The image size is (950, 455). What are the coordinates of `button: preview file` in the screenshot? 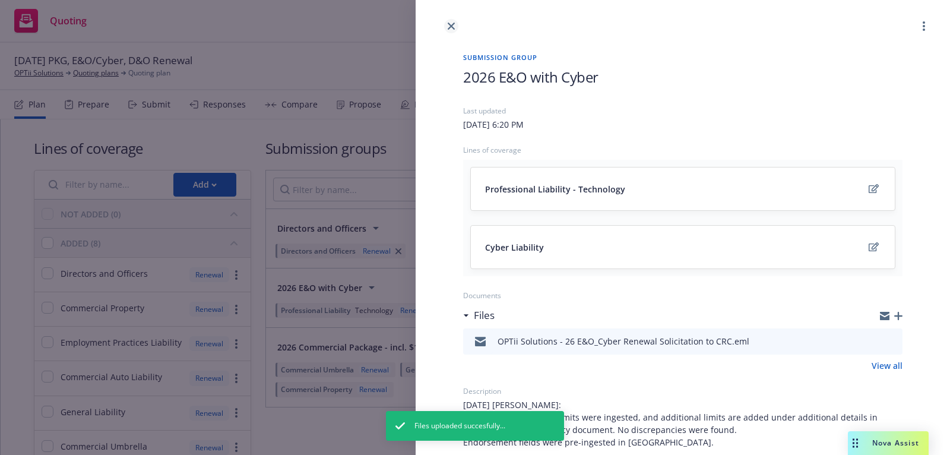 It's located at (892, 341).